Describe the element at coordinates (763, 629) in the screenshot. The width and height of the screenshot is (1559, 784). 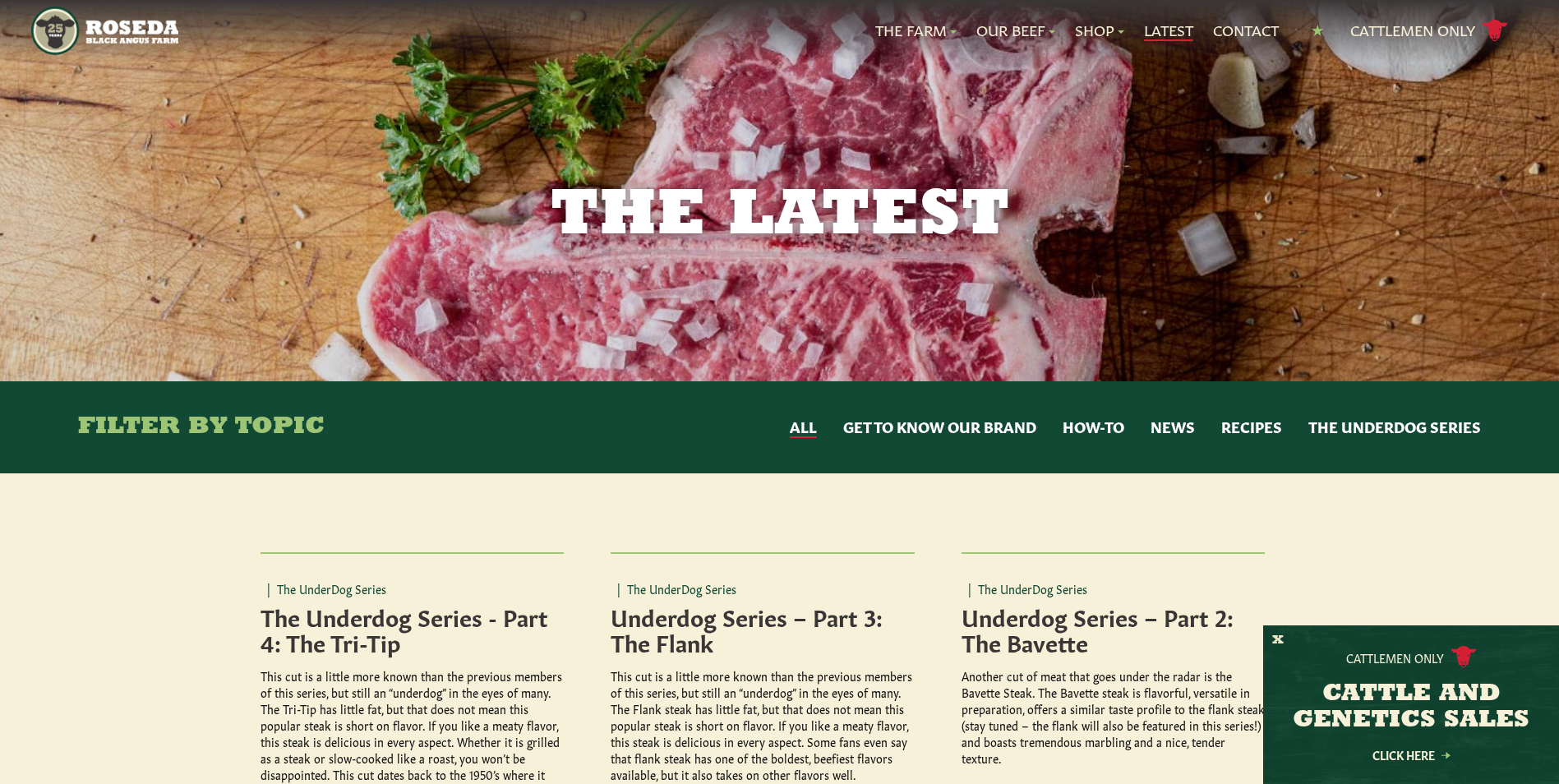
I see `h4: Underdog Series – Part 3: The Flank` at that location.